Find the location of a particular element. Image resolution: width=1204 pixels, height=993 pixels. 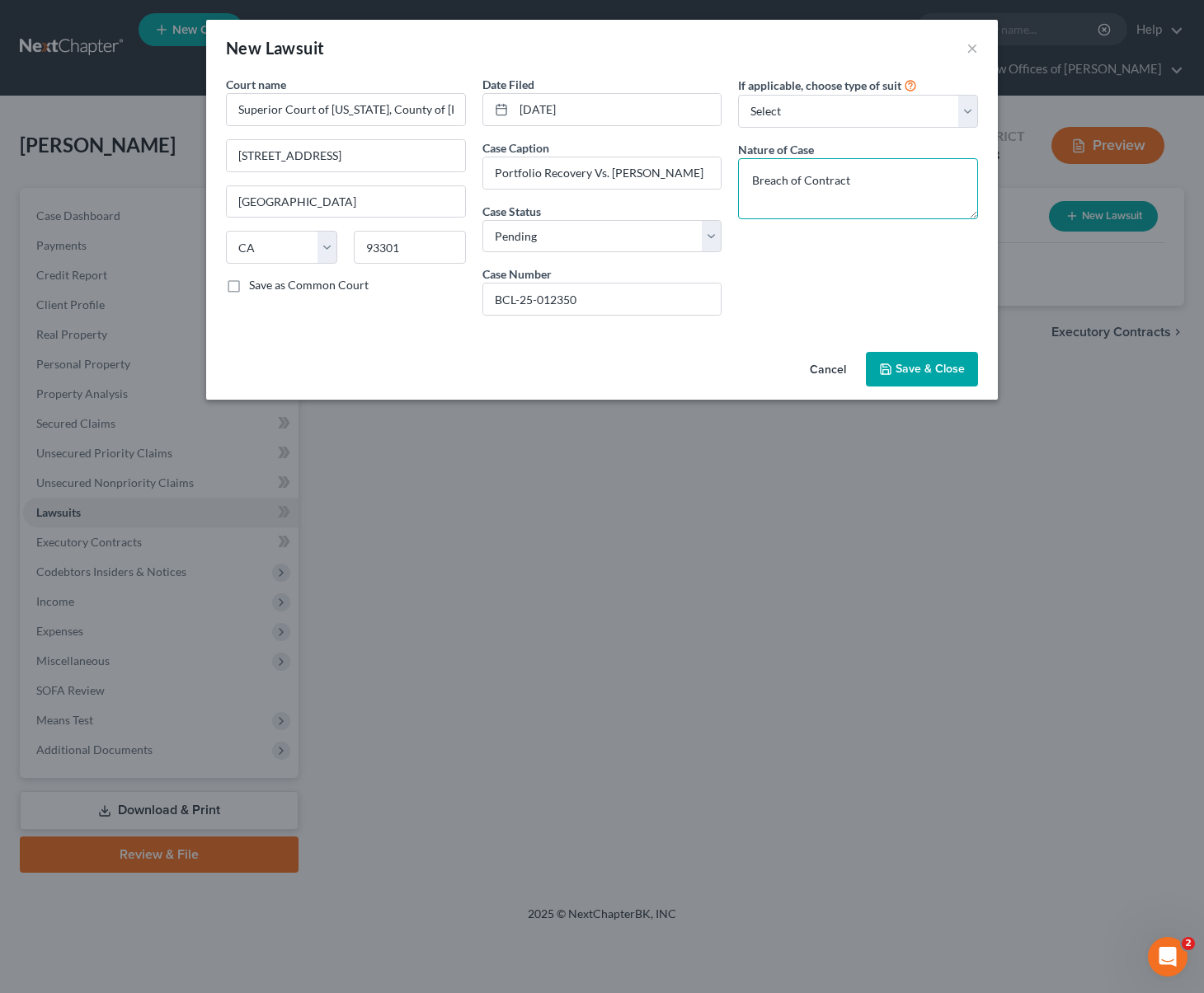

span: New is located at coordinates (243, 47).